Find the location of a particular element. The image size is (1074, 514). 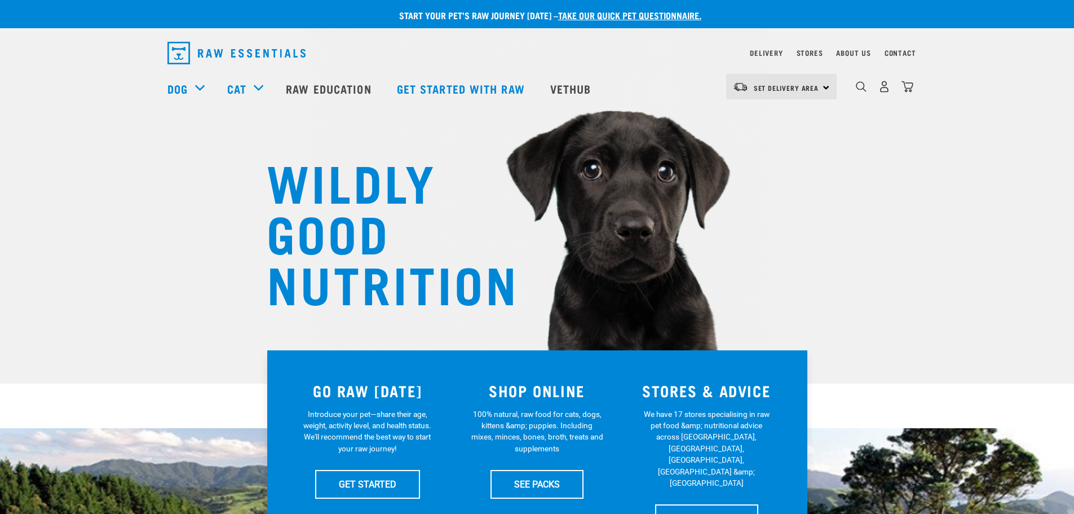

a: Vethub is located at coordinates (572, 89).